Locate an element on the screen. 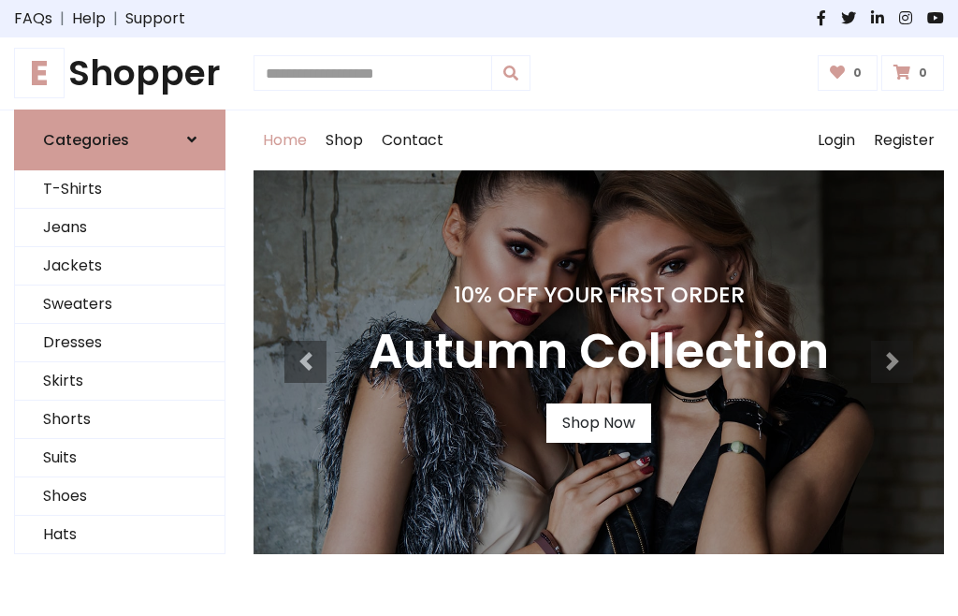 The image size is (958, 616). a: Jeans is located at coordinates (120, 227).